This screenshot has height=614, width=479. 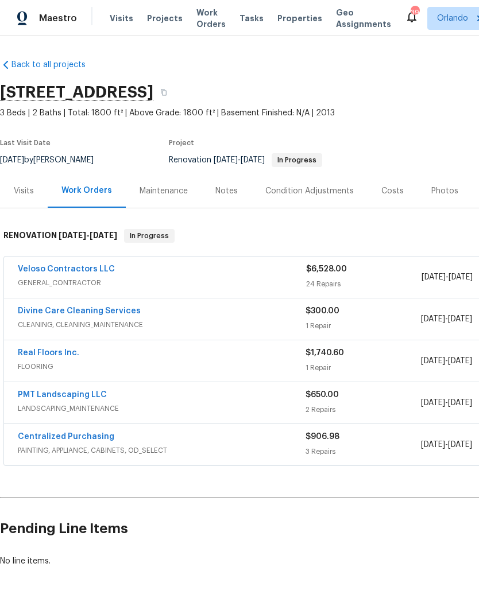 What do you see at coordinates (252, 18) in the screenshot?
I see `span: Tasks` at bounding box center [252, 18].